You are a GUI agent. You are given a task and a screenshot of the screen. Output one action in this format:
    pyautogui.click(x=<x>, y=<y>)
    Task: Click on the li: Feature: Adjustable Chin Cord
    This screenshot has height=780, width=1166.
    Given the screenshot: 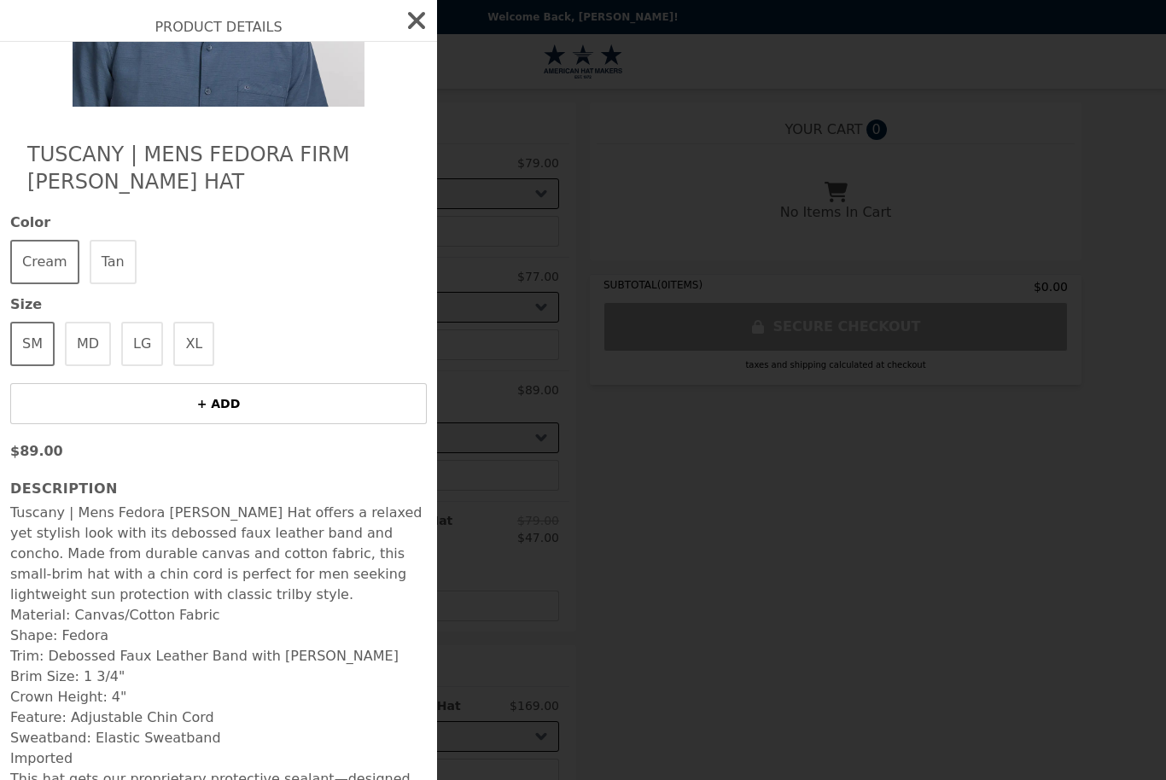 What is the action you would take?
    pyautogui.click(x=219, y=718)
    